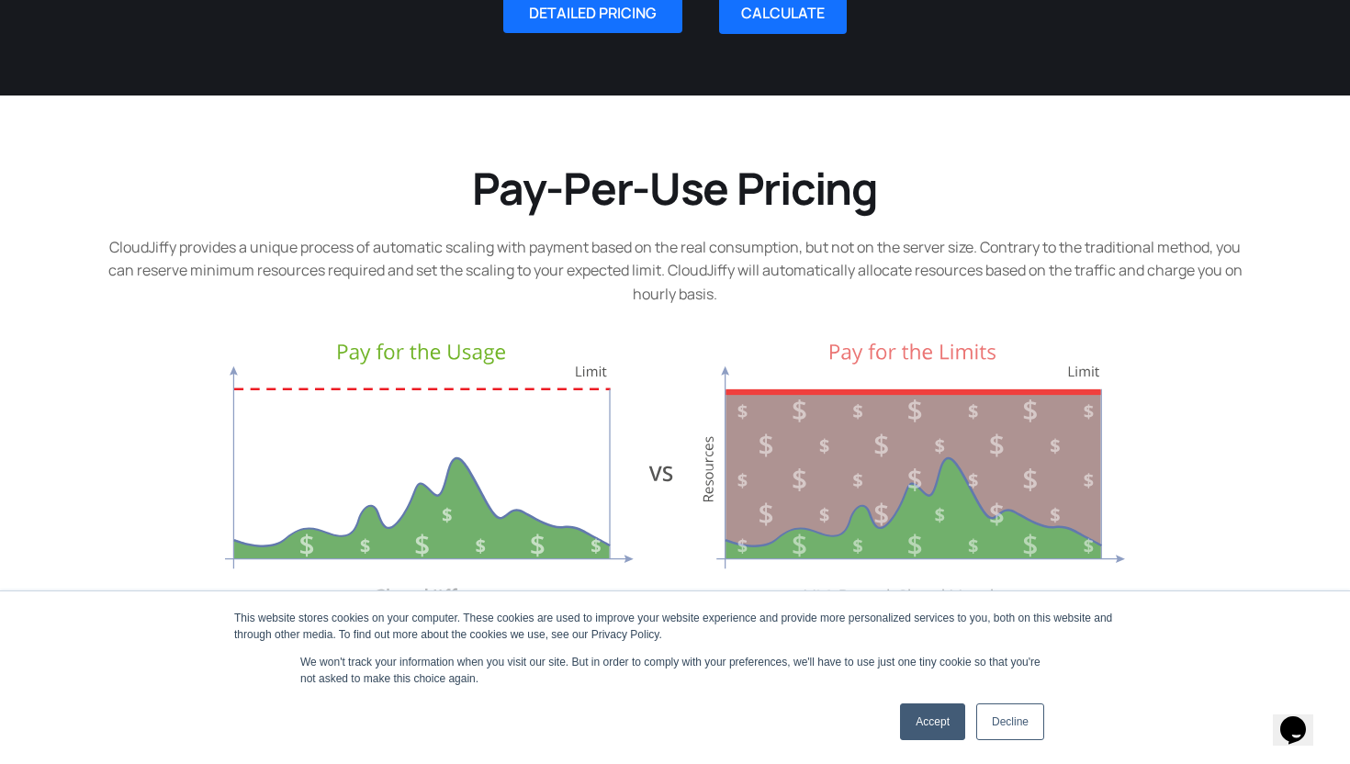 This screenshot has width=1350, height=764. I want to click on h2: Pay-Per-Use Pricing, so click(675, 188).